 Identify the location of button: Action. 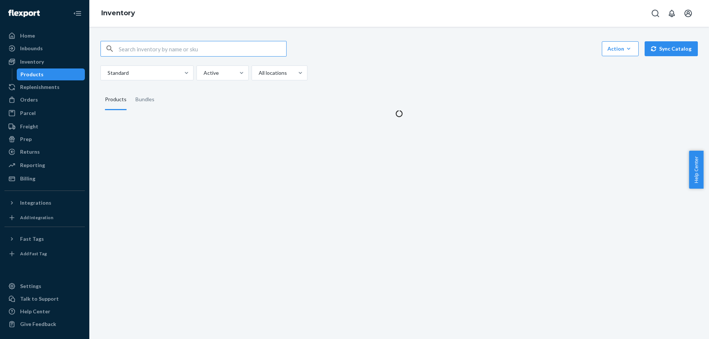
(620, 49).